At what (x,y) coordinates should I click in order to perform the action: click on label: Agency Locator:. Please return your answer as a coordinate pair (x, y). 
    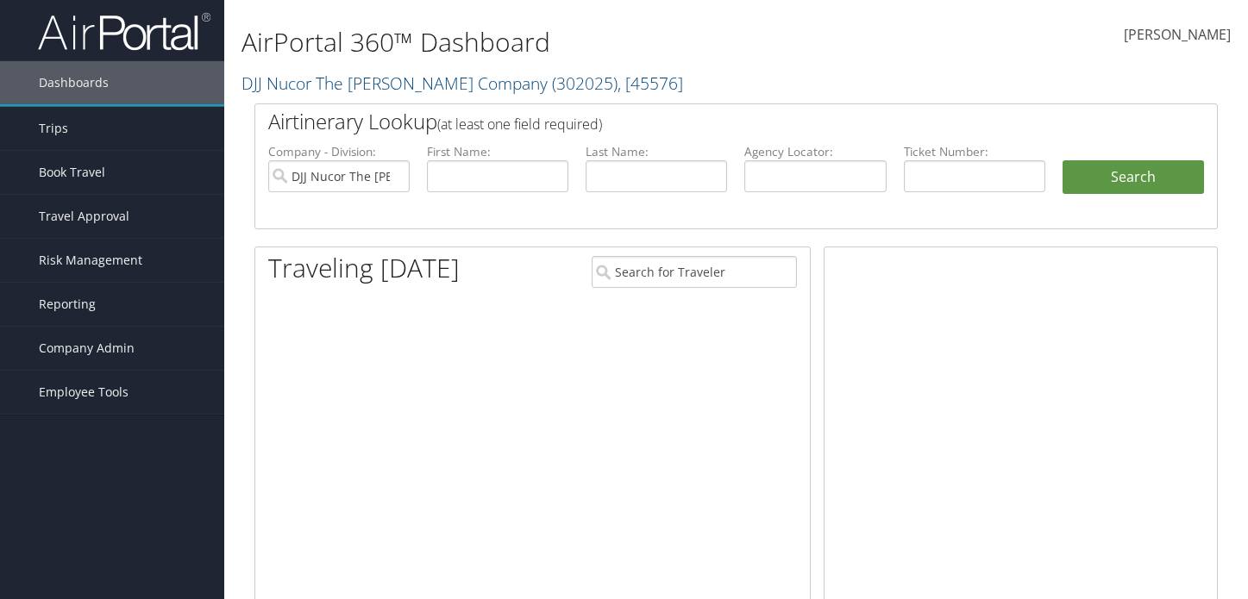
    Looking at the image, I should click on (815, 152).